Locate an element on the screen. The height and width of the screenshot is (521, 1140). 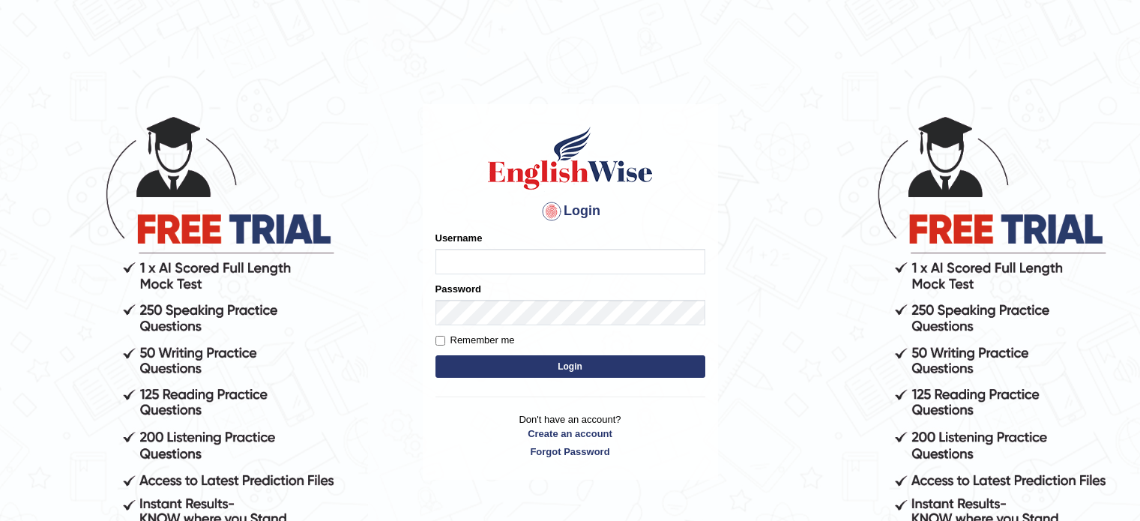
h4: Login is located at coordinates (570, 211).